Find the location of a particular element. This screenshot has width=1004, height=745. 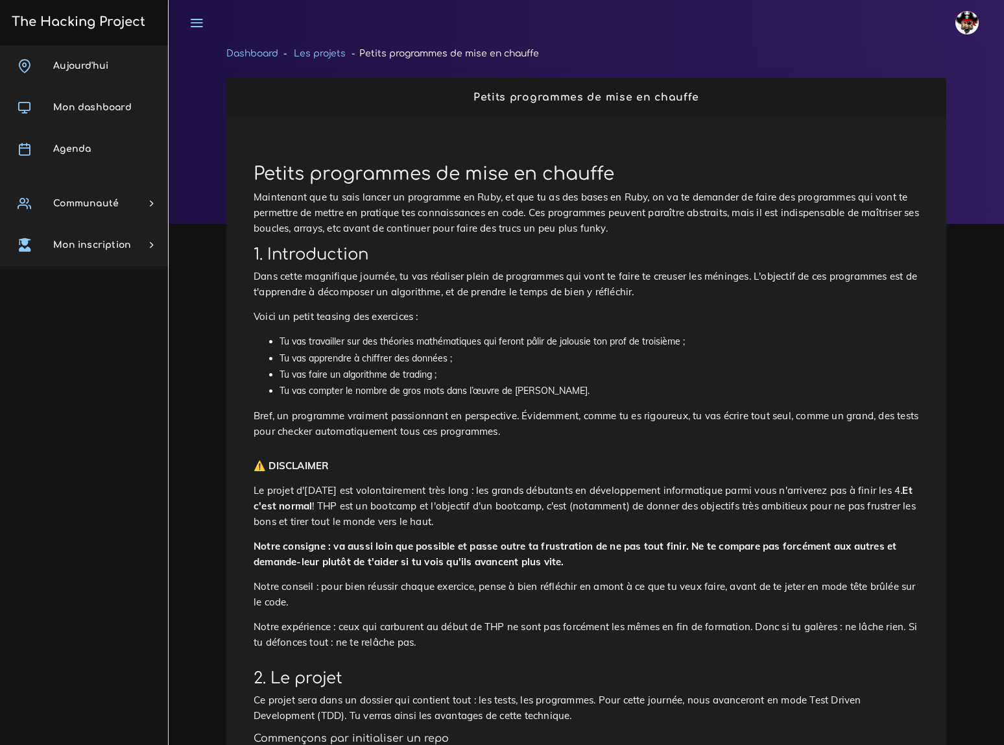

img: avatar is located at coordinates (967, 23).